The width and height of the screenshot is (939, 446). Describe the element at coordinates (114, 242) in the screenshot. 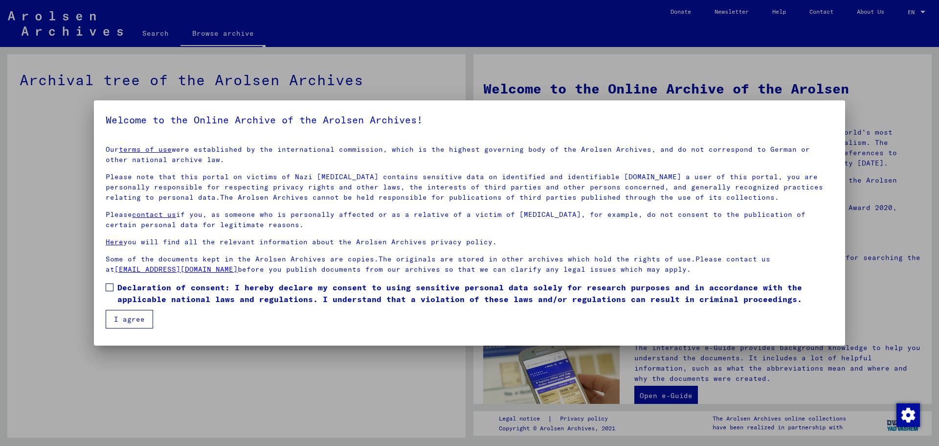

I see `a: Here` at that location.